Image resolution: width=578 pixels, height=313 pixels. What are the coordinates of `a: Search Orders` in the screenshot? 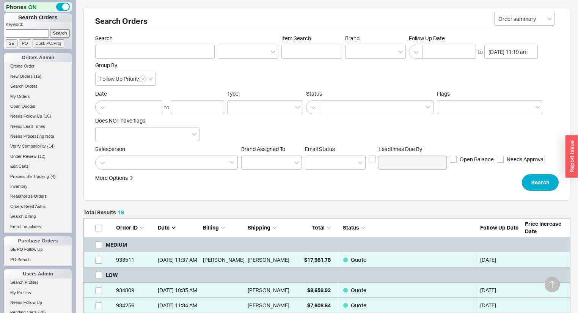 It's located at (38, 86).